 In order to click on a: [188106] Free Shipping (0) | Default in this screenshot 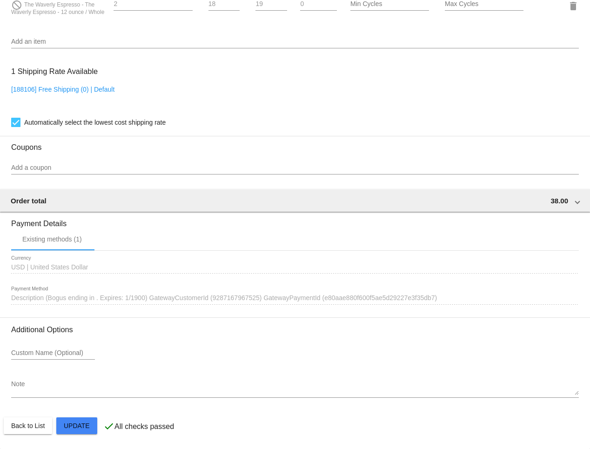, I will do `click(63, 89)`.